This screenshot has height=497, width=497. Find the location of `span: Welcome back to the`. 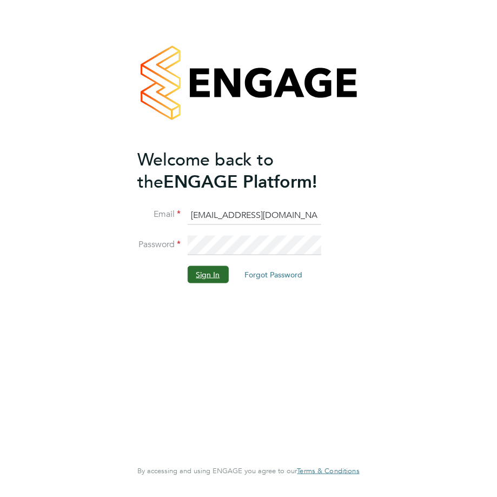

span: Welcome back to the is located at coordinates (205, 170).